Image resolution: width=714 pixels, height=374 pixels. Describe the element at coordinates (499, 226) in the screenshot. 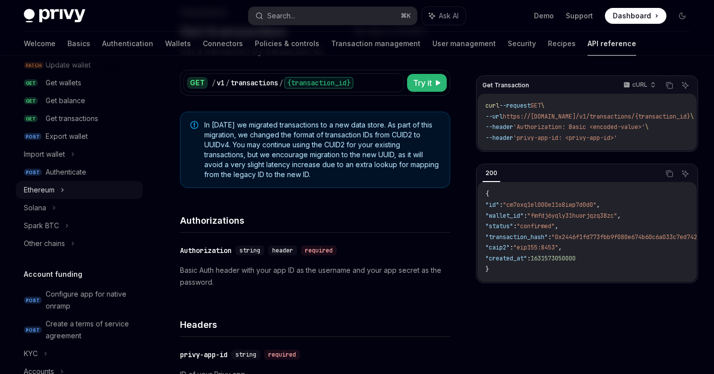

I see `span: "status"` at that location.